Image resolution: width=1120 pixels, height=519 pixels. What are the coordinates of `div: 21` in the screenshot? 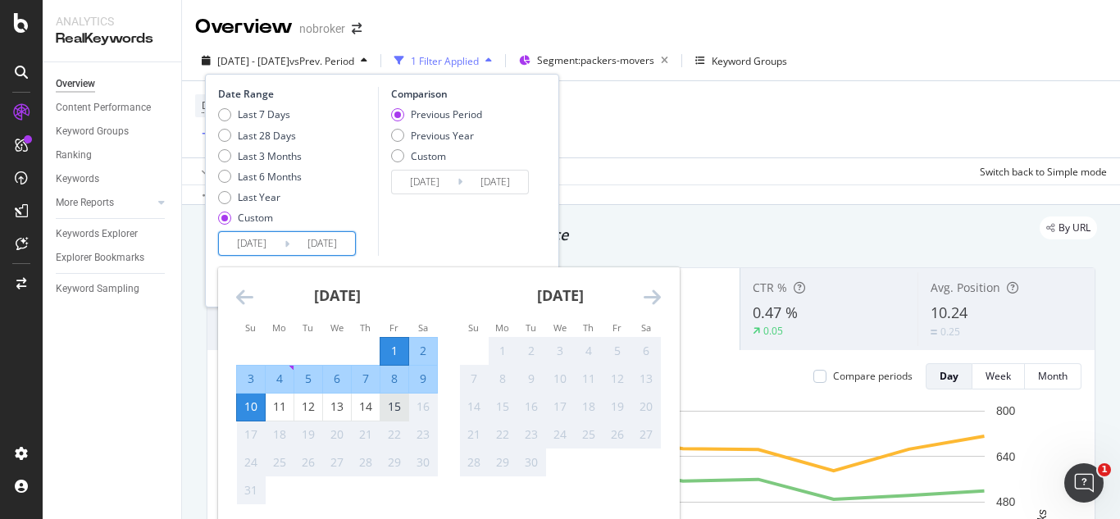 It's located at (366, 434).